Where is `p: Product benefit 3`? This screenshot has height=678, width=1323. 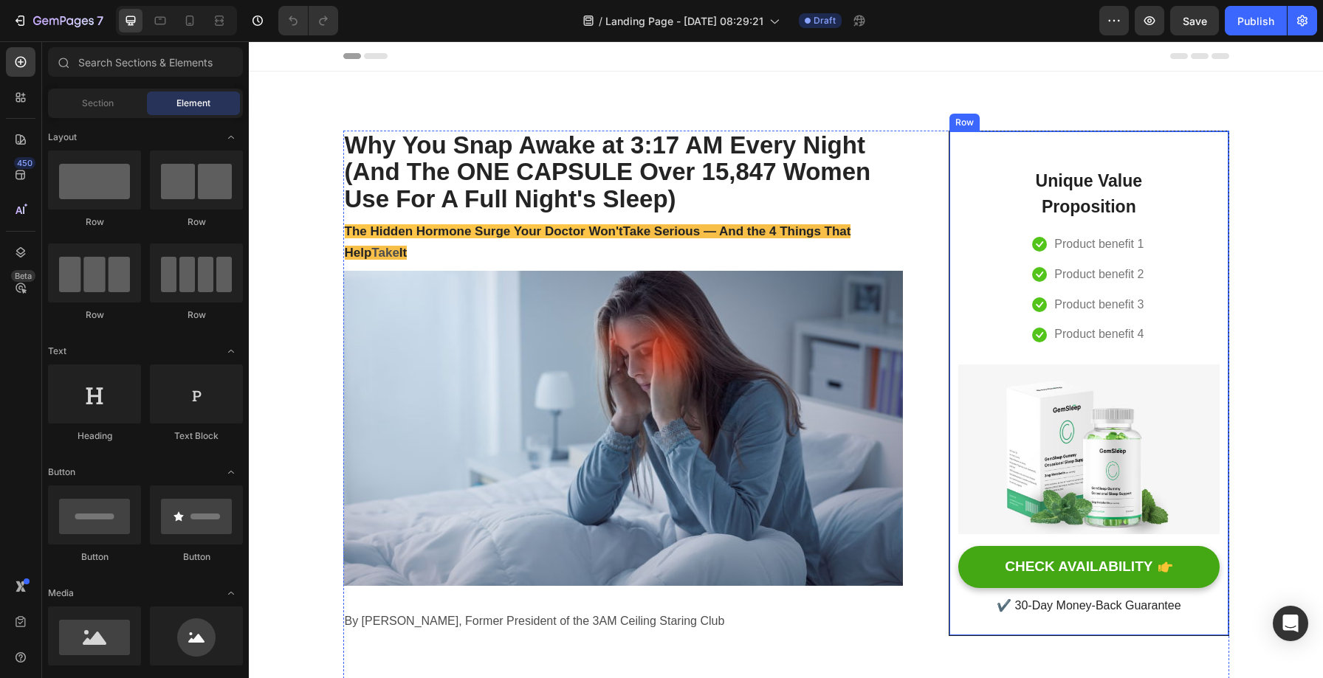
p: Product benefit 3 is located at coordinates (850, 264).